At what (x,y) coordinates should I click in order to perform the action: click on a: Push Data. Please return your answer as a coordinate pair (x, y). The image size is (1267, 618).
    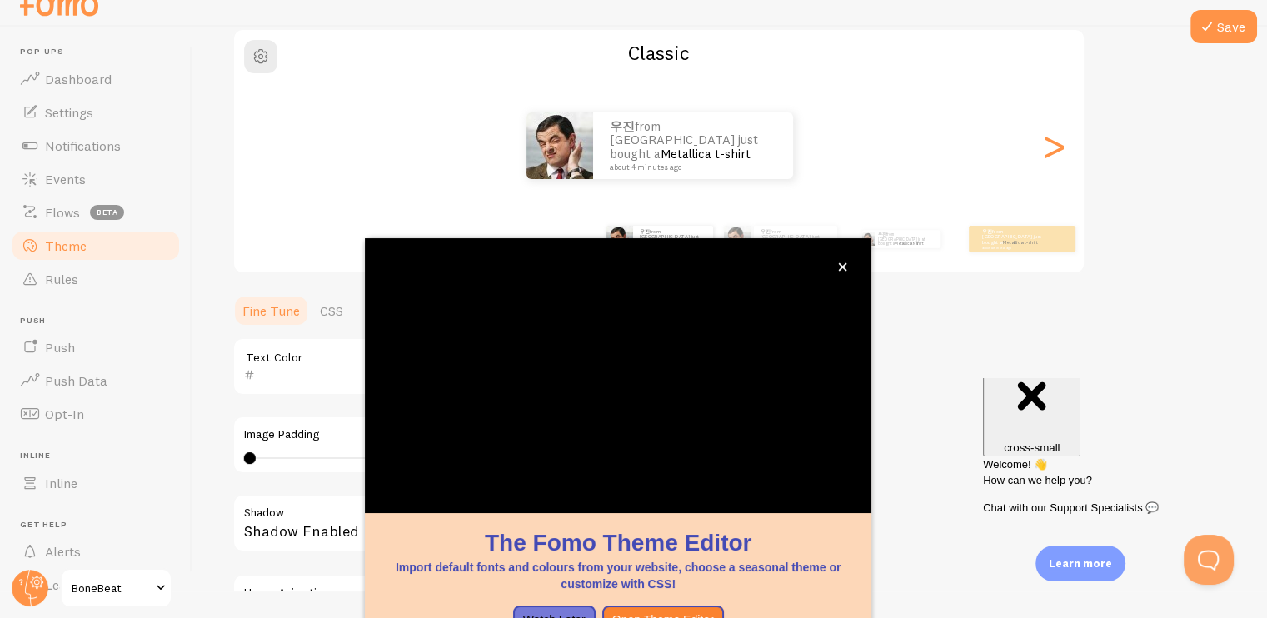
    Looking at the image, I should click on (96, 381).